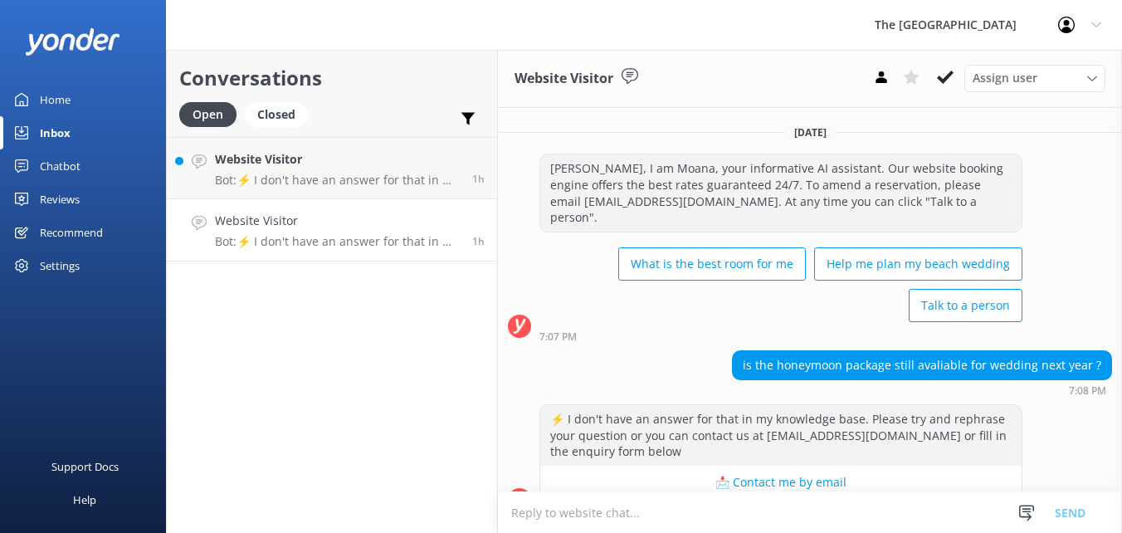  What do you see at coordinates (922, 365) in the screenshot?
I see `div: is the honeymoon package still avaliable for wedding next year ?` at bounding box center [922, 365].